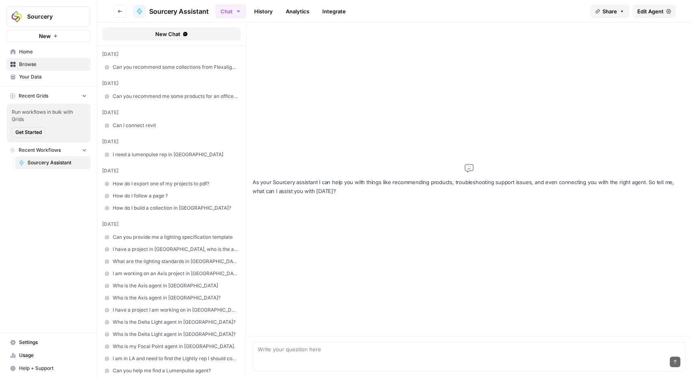 The image size is (692, 378). What do you see at coordinates (175, 67) in the screenshot?
I see `span: Can you recommend some collections from Flexalighting?` at bounding box center [175, 67].